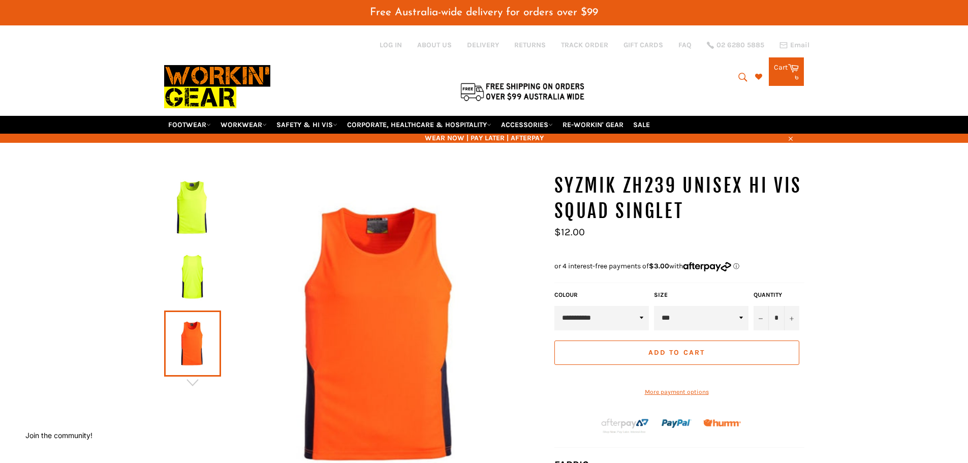 The width and height of the screenshot is (968, 463). I want to click on button: Join the community!, so click(59, 435).